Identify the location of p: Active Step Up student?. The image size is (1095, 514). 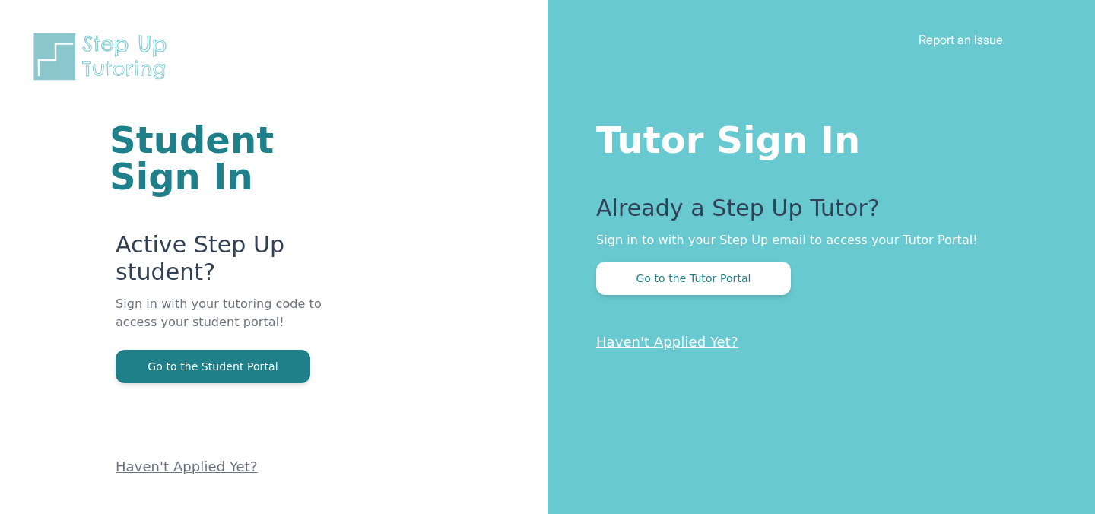
(240, 263).